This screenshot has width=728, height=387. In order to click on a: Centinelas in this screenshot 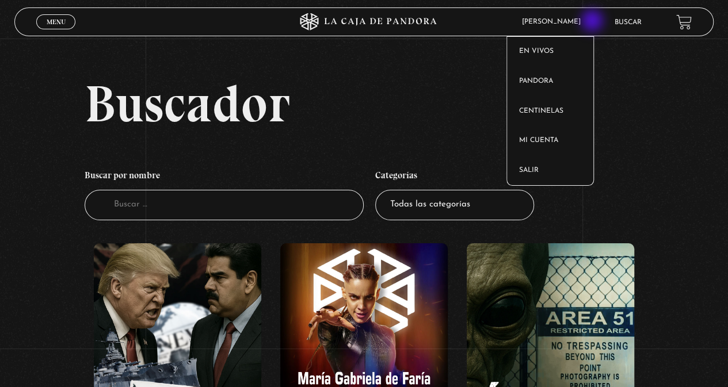, I will do `click(550, 112)`.